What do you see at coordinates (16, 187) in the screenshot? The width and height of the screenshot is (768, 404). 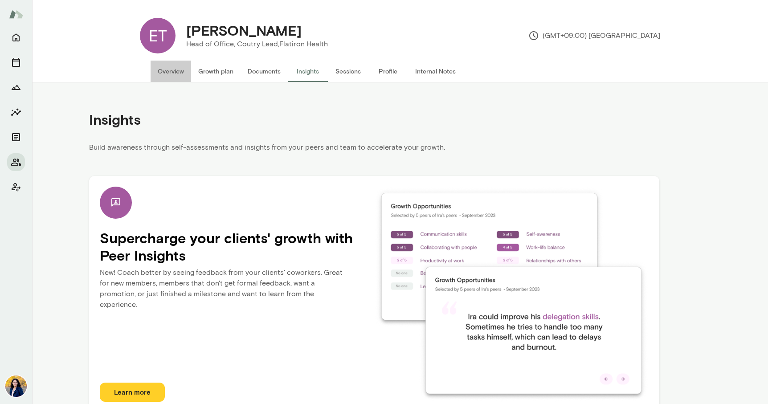 I see `button: Client app` at bounding box center [16, 187].